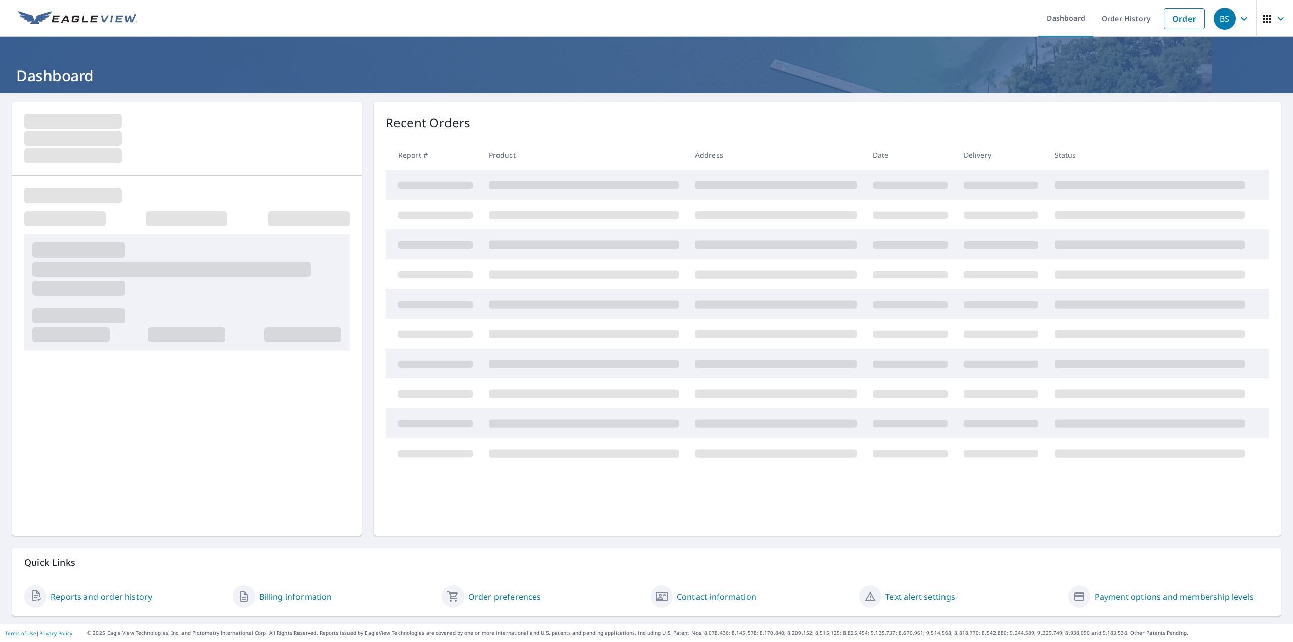 The image size is (1293, 642). What do you see at coordinates (1184, 19) in the screenshot?
I see `a: Order` at bounding box center [1184, 19].